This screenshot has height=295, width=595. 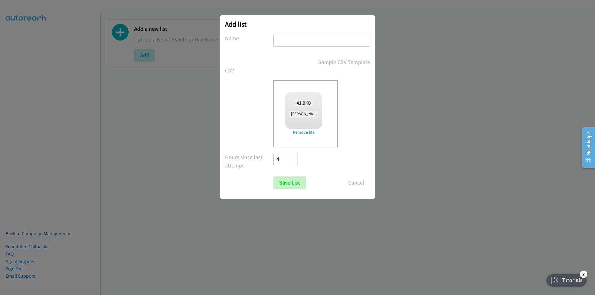 I want to click on h2: Add list, so click(x=298, y=24).